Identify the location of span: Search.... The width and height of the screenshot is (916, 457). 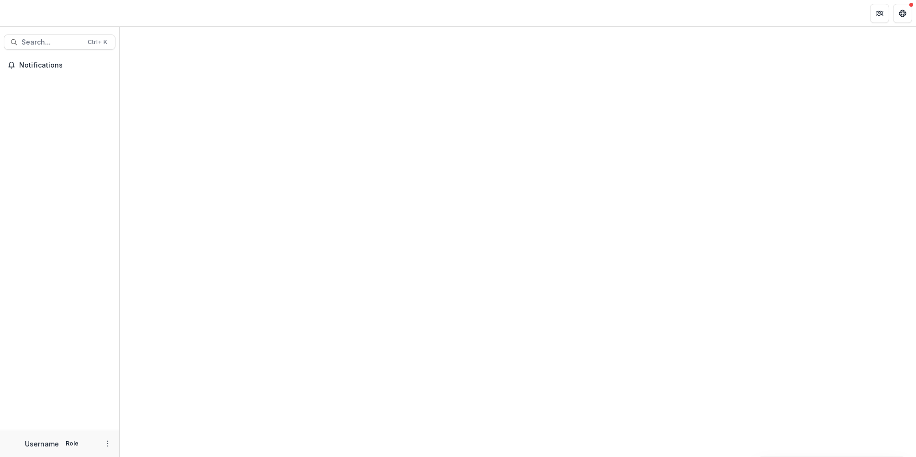
(52, 42).